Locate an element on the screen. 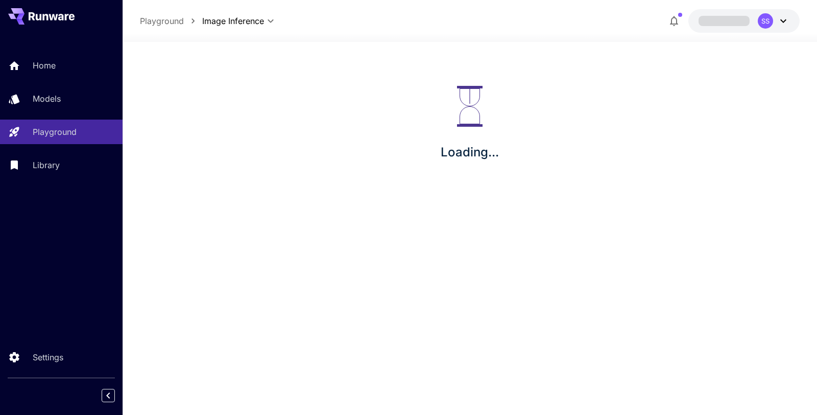 This screenshot has height=415, width=817. span: Image Inference is located at coordinates (233, 21).